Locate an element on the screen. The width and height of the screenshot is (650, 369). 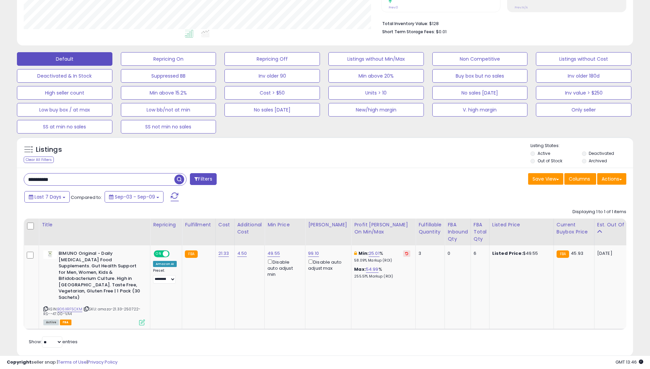
div: Clear All Filters is located at coordinates (39, 159).